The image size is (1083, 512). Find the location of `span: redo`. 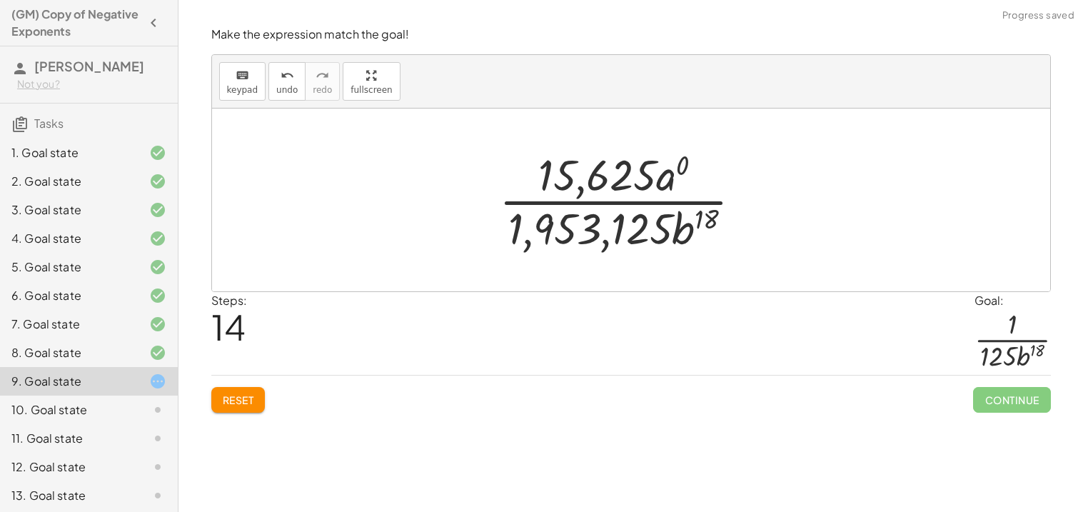

span: redo is located at coordinates (322, 90).